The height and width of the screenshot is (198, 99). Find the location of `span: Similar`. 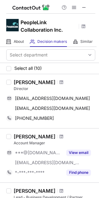

span: Similar is located at coordinates (86, 42).